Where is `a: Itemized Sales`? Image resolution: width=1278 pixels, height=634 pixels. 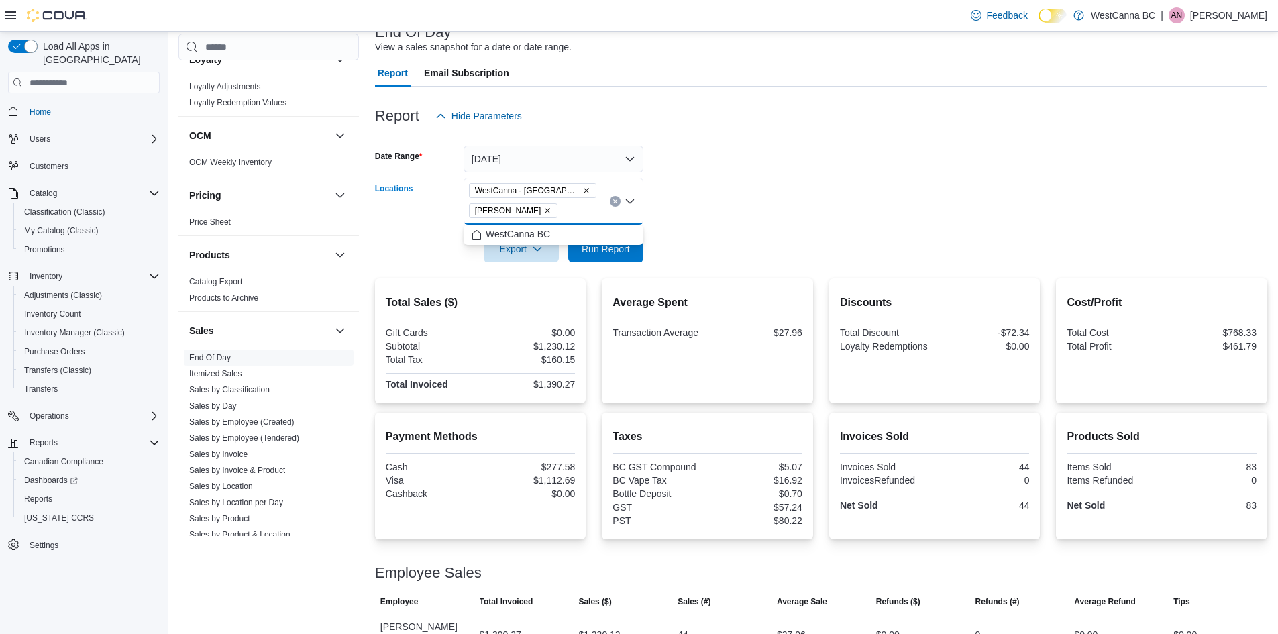
a: Itemized Sales is located at coordinates (215, 374).